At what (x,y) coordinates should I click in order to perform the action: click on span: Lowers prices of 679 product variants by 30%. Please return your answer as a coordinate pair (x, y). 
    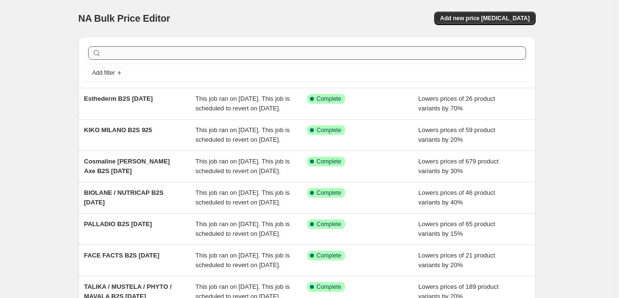
    Looking at the image, I should click on (458, 166).